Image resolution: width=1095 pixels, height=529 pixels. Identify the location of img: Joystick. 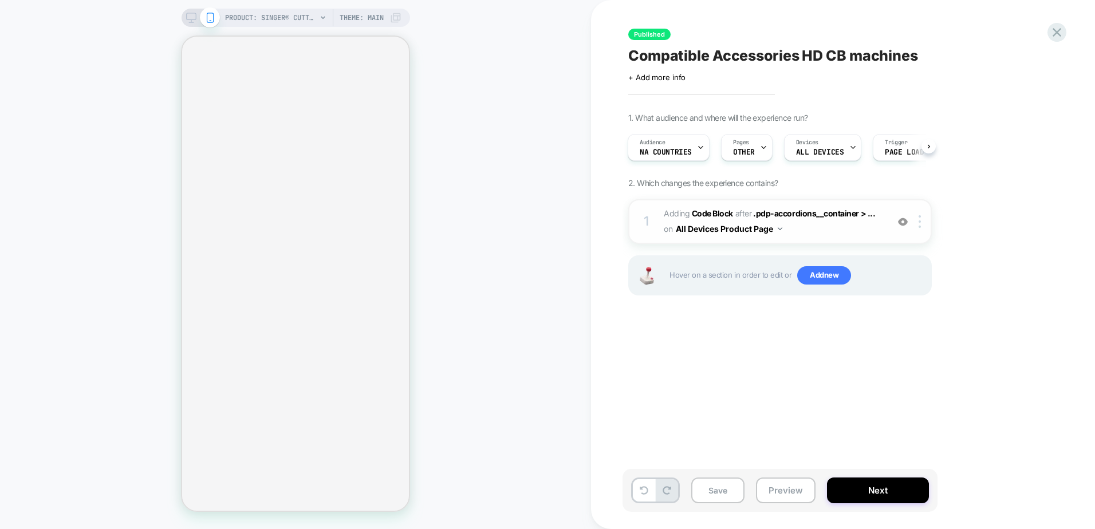
(646, 275).